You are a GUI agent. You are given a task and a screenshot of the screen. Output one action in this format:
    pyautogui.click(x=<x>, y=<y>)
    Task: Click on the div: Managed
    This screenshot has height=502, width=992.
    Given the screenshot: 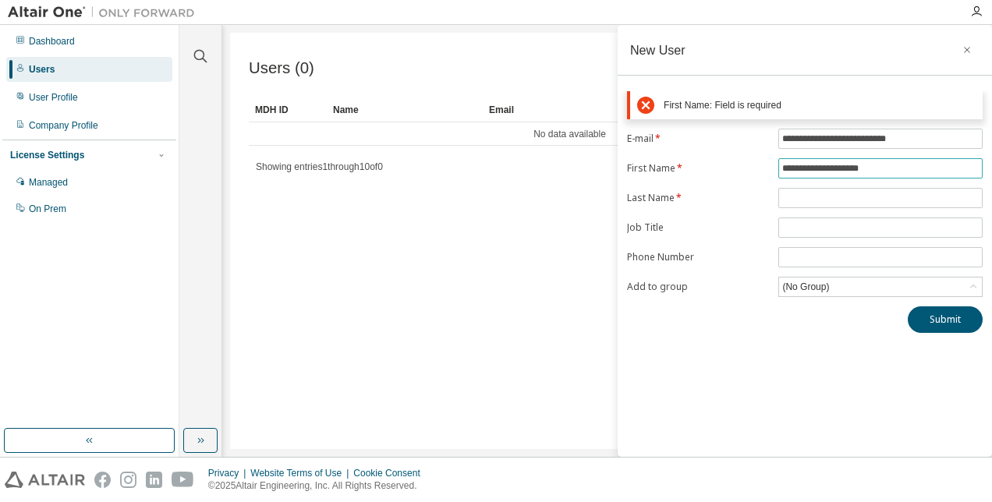 What is the action you would take?
    pyautogui.click(x=48, y=183)
    